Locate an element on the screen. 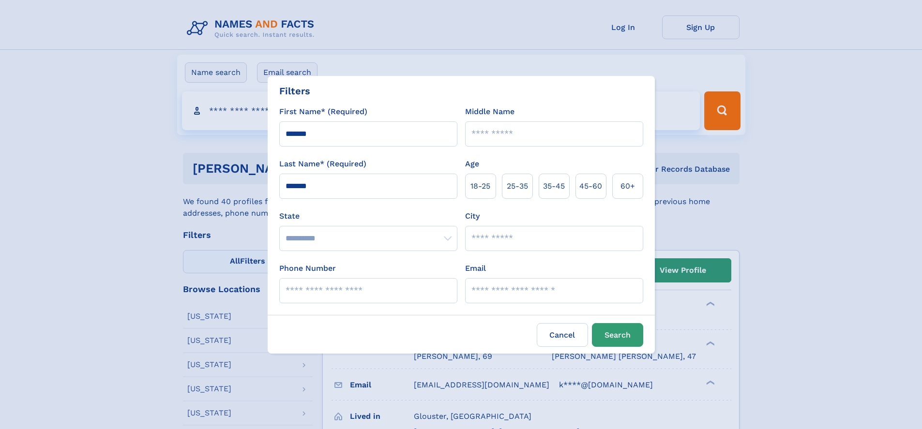  span: 60+ is located at coordinates (628, 186).